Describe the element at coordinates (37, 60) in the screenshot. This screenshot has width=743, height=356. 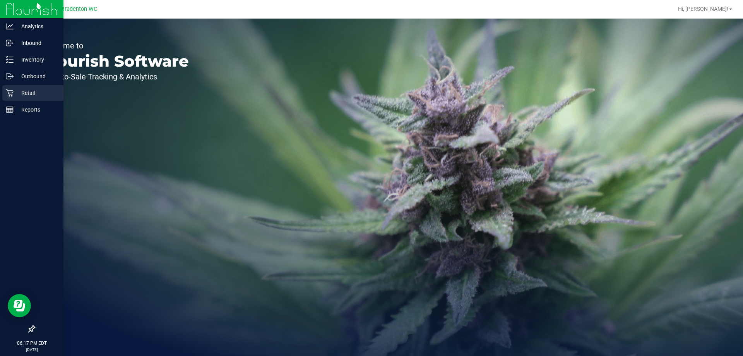
I see `p: Inventory` at that location.